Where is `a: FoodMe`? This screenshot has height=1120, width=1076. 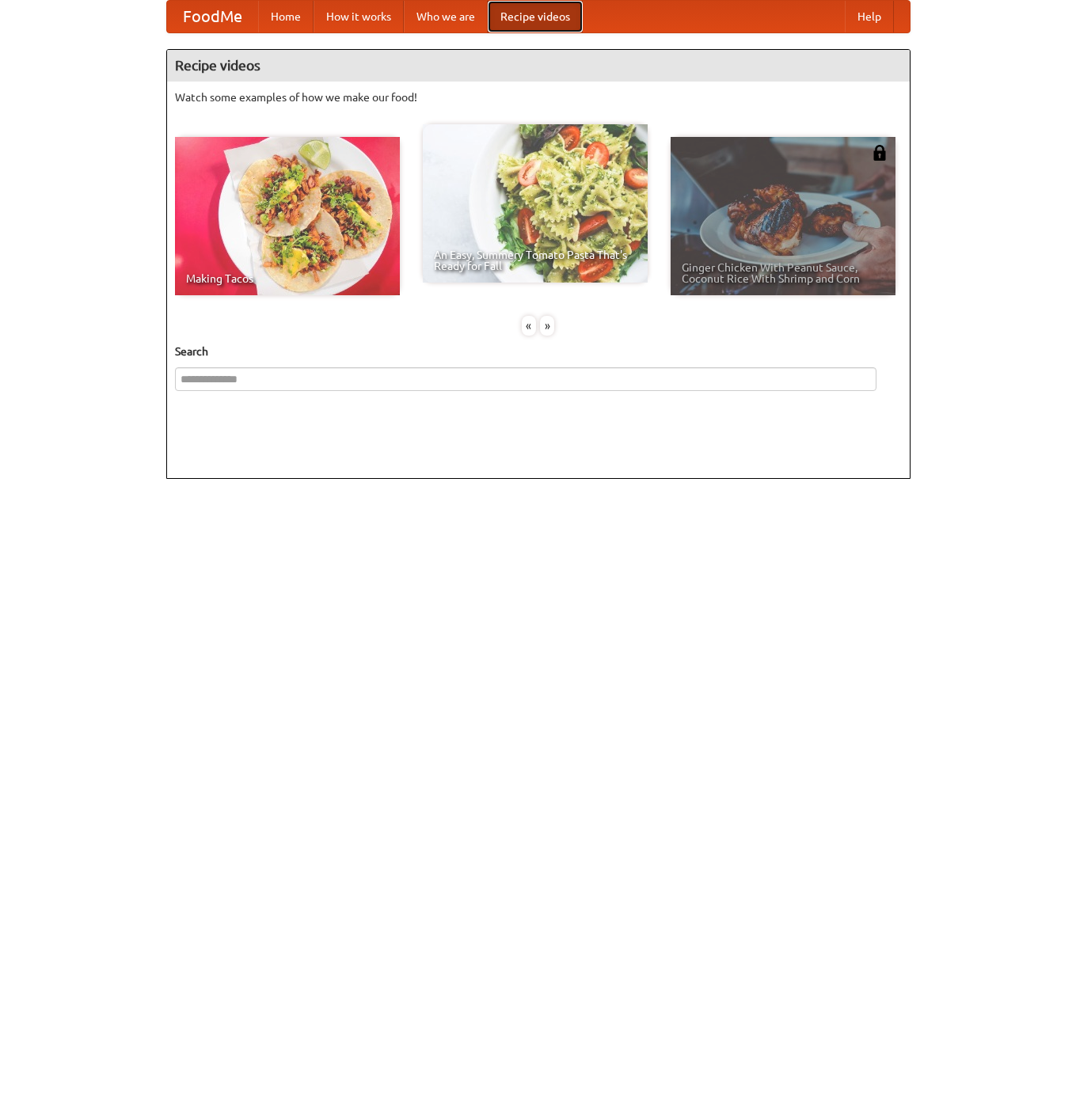 a: FoodMe is located at coordinates (212, 17).